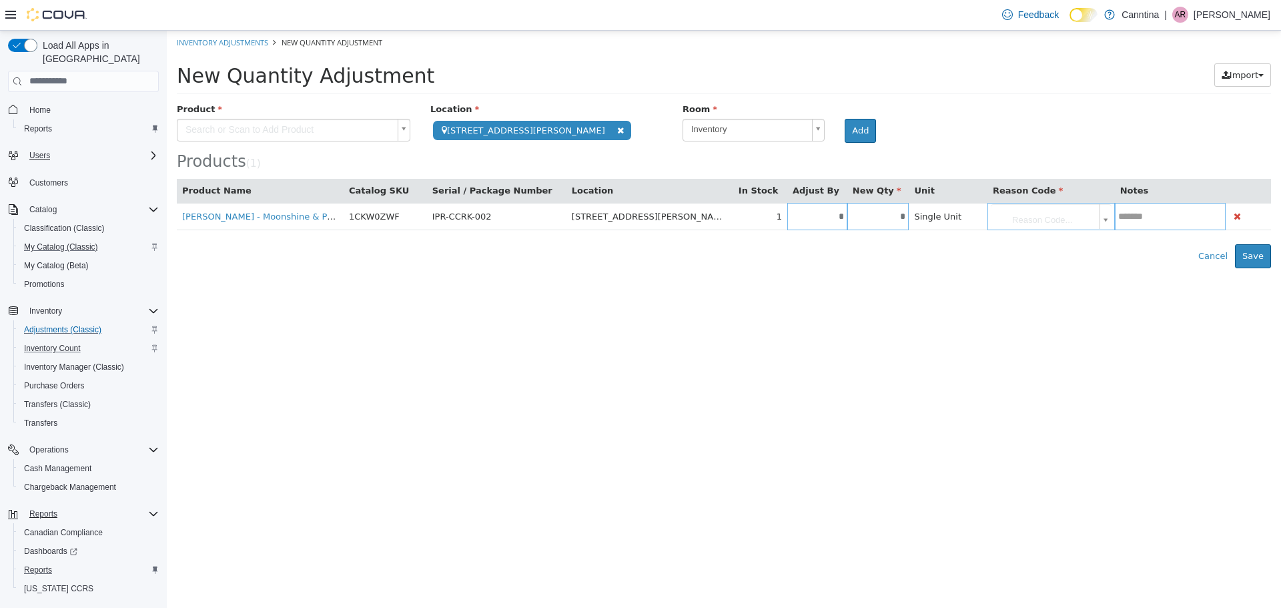 This screenshot has height=608, width=1281. Describe the element at coordinates (63, 330) in the screenshot. I see `a: Adjustments (Classic)` at that location.